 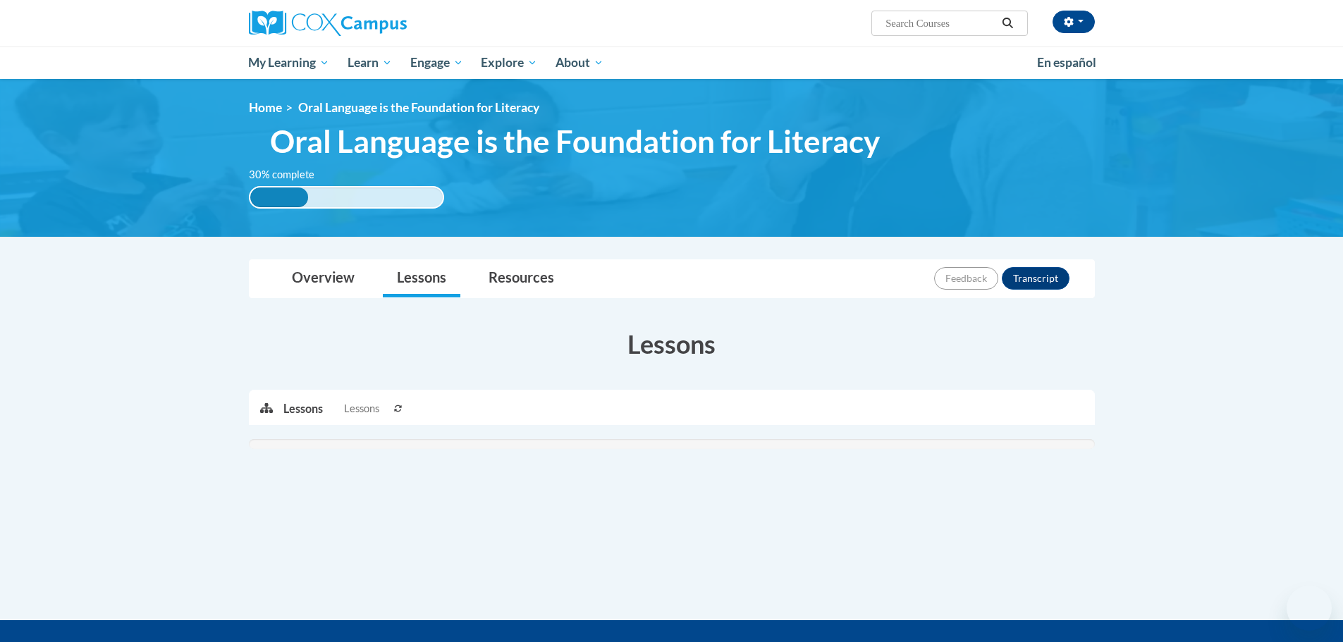 I want to click on button: Transcript, so click(x=1035, y=278).